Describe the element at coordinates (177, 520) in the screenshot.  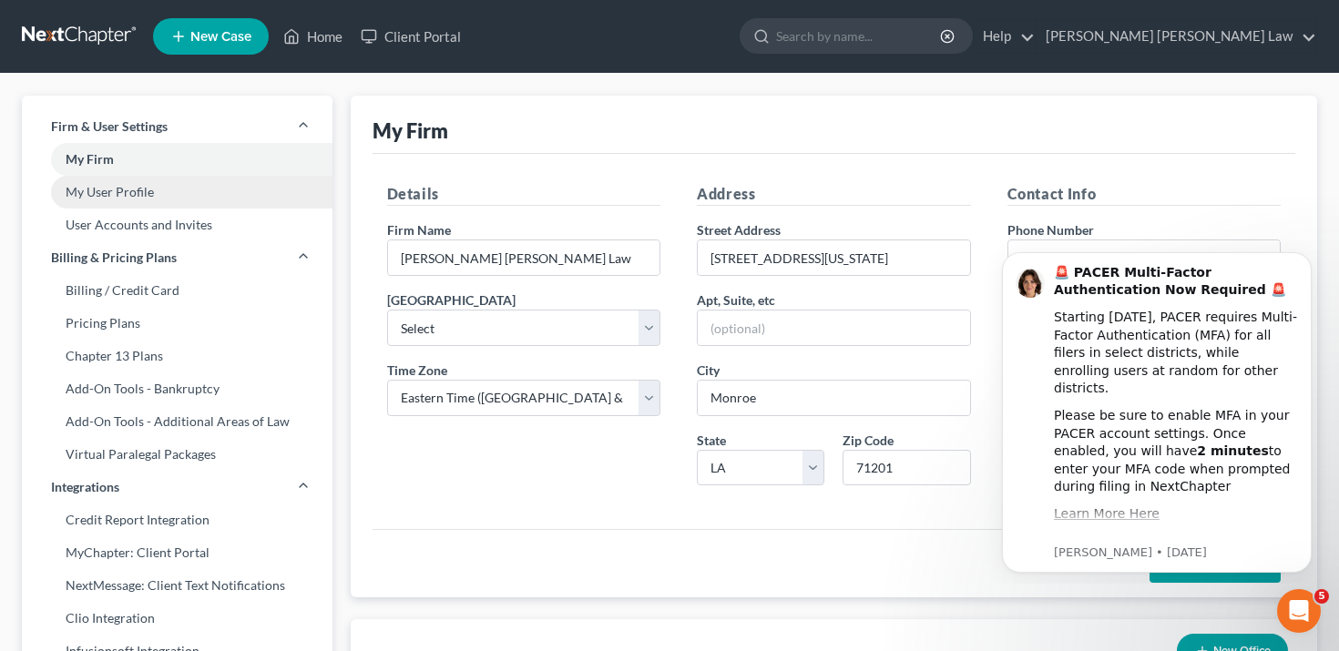
I see `a: Credit Report Integration` at that location.